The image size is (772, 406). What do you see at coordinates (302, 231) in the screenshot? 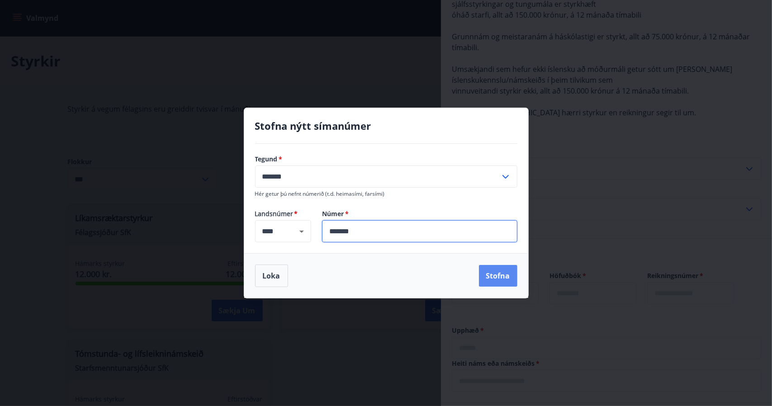
I see `button: Open` at bounding box center [302, 231].